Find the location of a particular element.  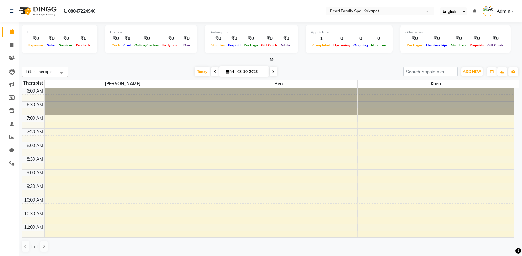

span: Vouchers is located at coordinates (458, 45).